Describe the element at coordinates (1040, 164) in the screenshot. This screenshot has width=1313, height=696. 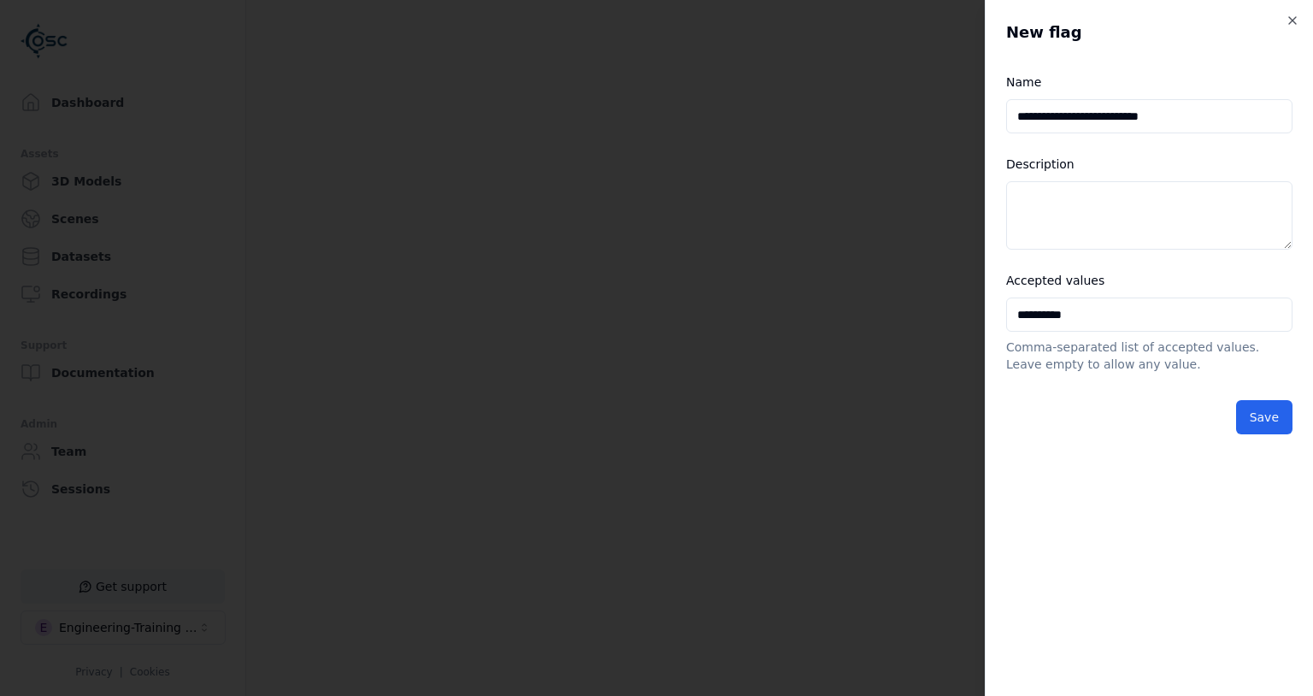
I see `label: Description` at that location.